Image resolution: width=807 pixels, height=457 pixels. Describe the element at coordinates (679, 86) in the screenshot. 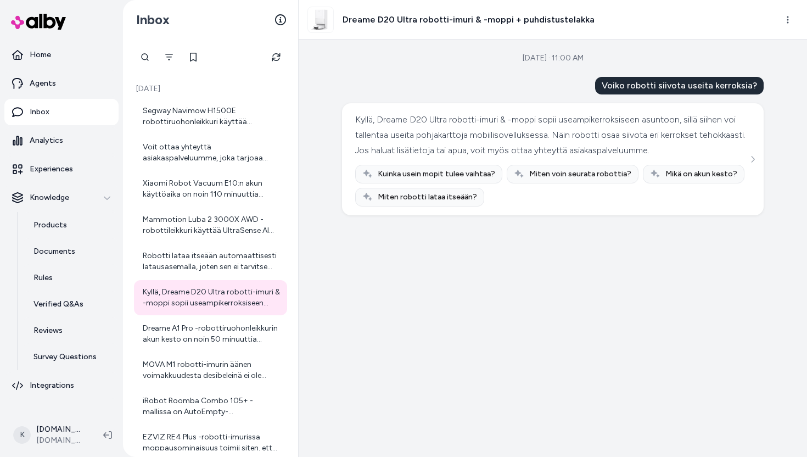

I see `div: Voiko robotti siivota useita kerroksia?` at that location.